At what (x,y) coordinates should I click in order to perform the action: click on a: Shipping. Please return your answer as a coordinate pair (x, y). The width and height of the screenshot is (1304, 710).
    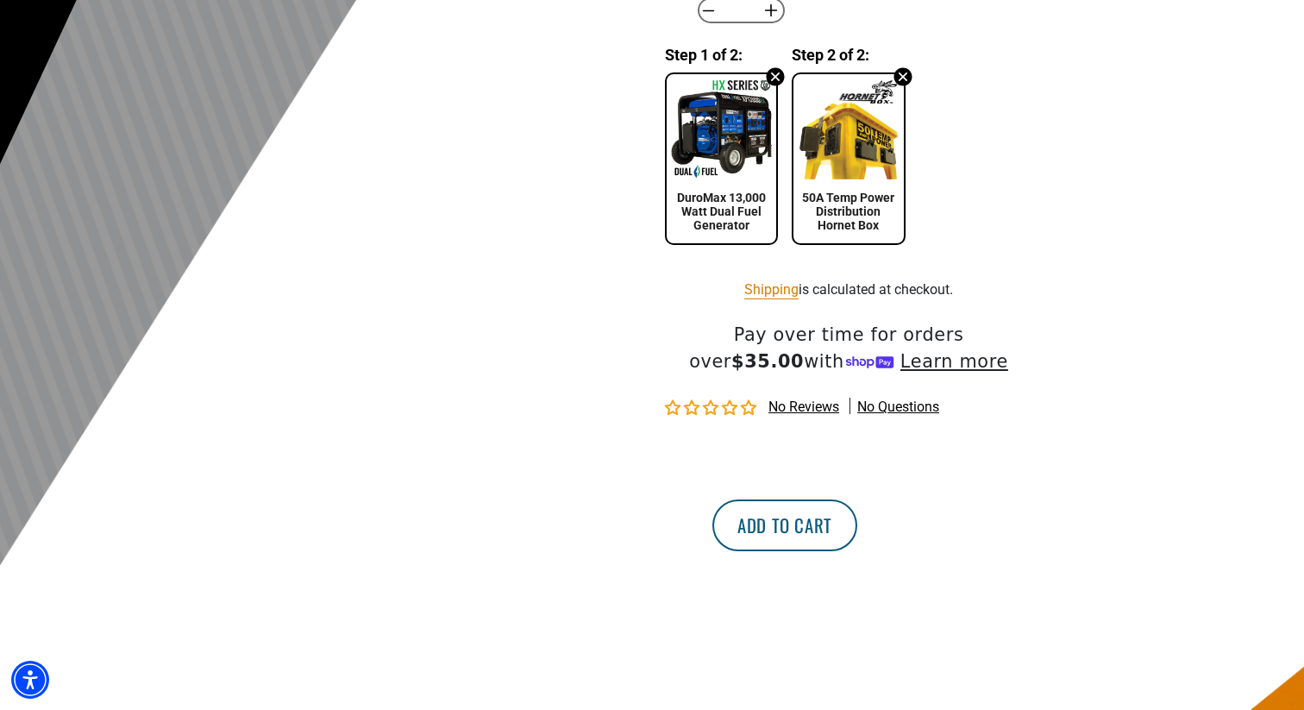
    Looking at the image, I should click on (771, 289).